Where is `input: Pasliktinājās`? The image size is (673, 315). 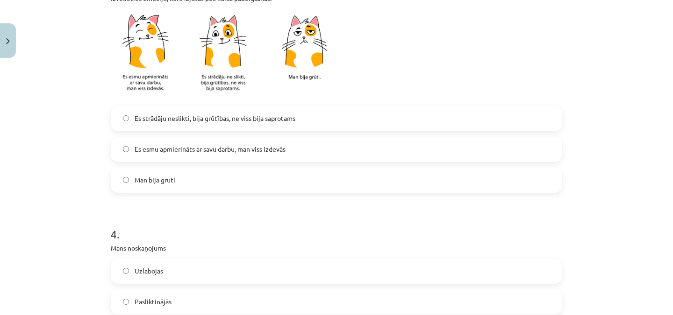 input: Pasliktinājās is located at coordinates (126, 302).